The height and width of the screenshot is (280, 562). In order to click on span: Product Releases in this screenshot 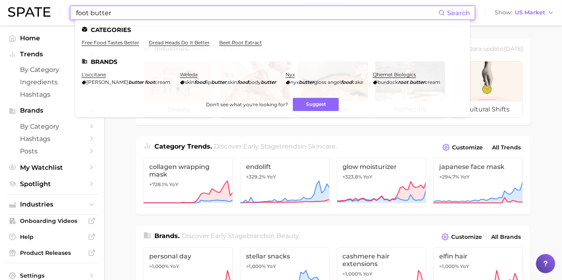, I will do `click(52, 253)`.